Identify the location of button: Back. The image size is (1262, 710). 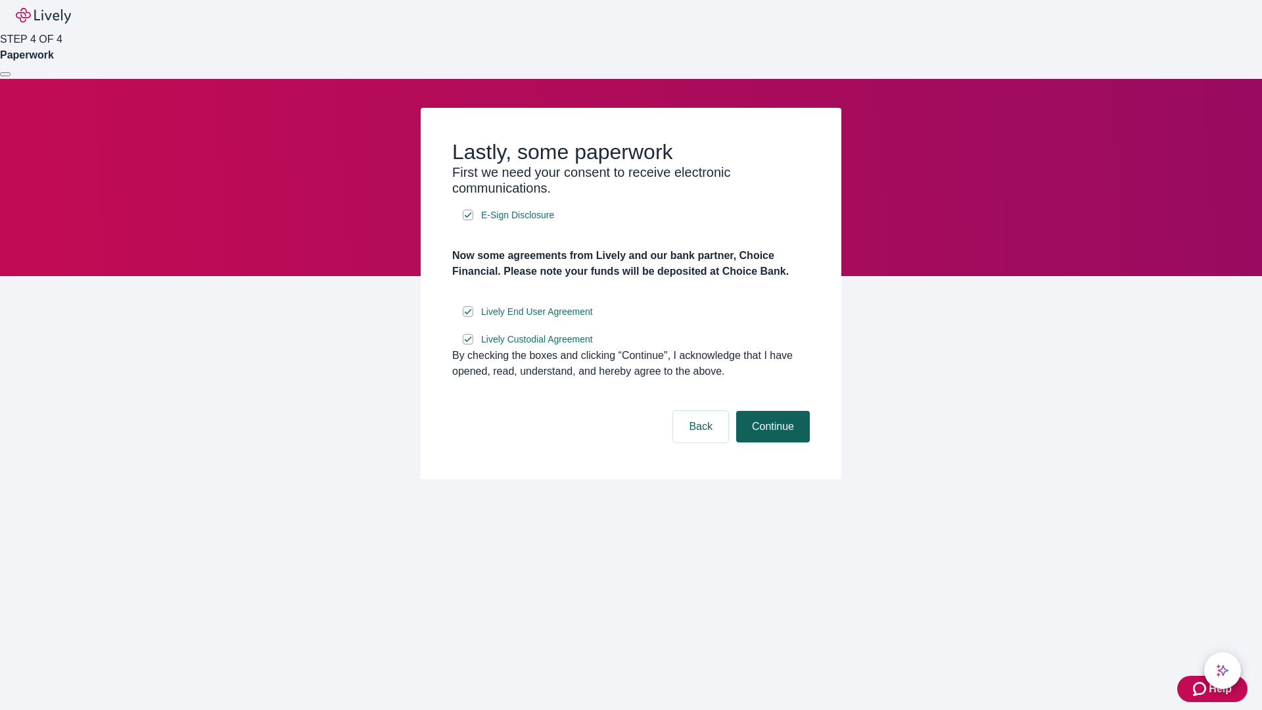
(701, 427).